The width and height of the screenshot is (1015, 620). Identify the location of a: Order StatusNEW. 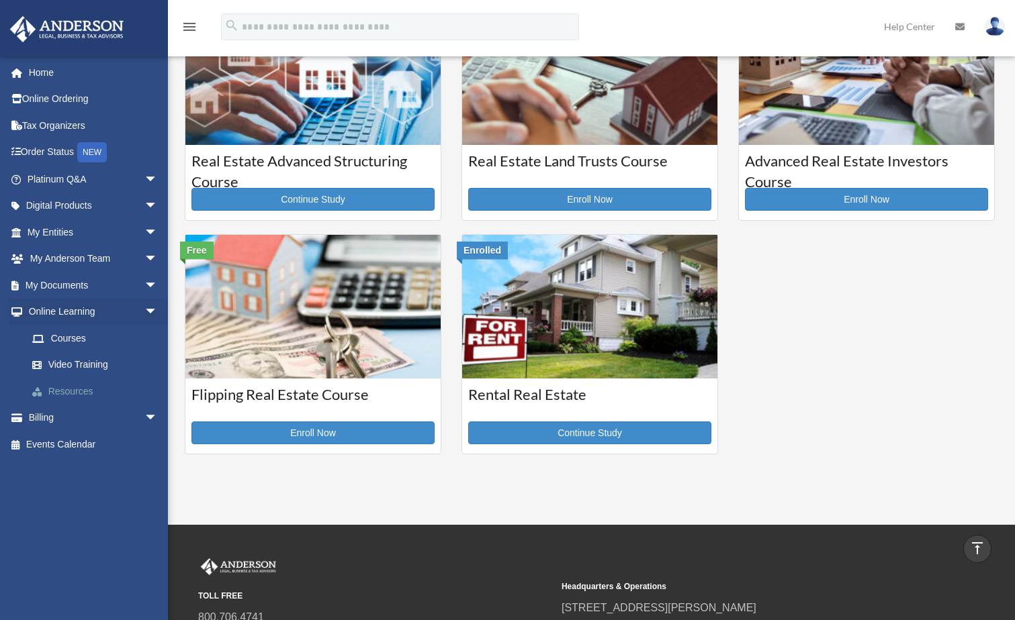
(93, 152).